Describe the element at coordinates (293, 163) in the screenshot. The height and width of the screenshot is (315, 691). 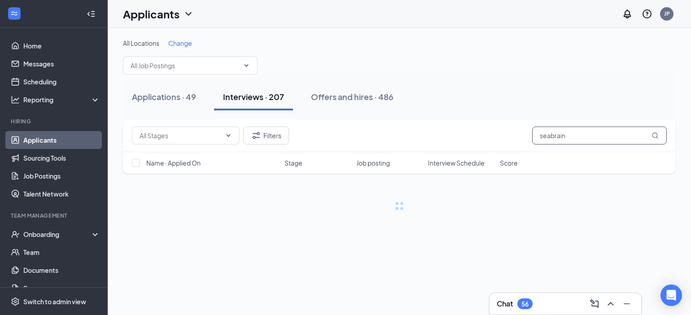
I see `span: Stage` at that location.